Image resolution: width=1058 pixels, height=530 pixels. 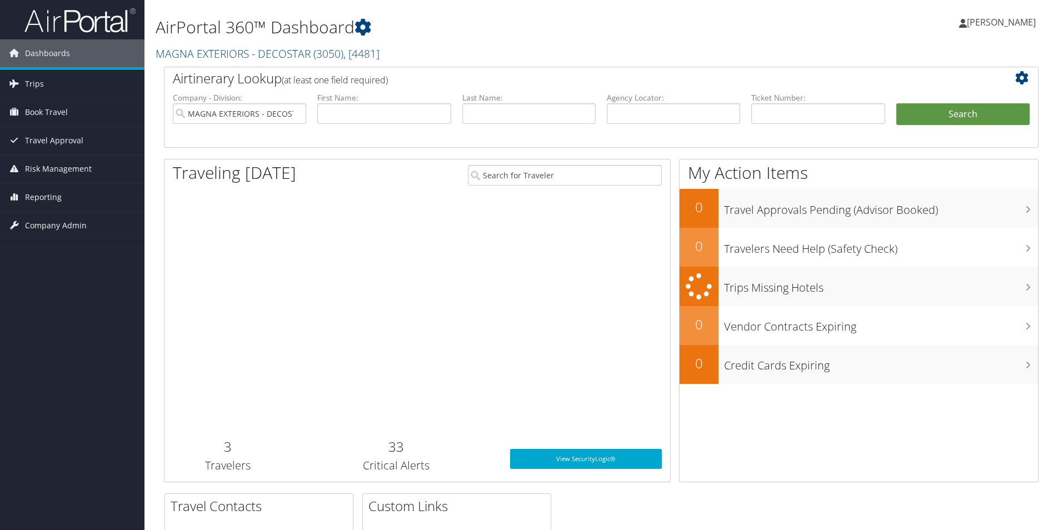 What do you see at coordinates (396, 466) in the screenshot?
I see `h3: Critical Alerts` at bounding box center [396, 466].